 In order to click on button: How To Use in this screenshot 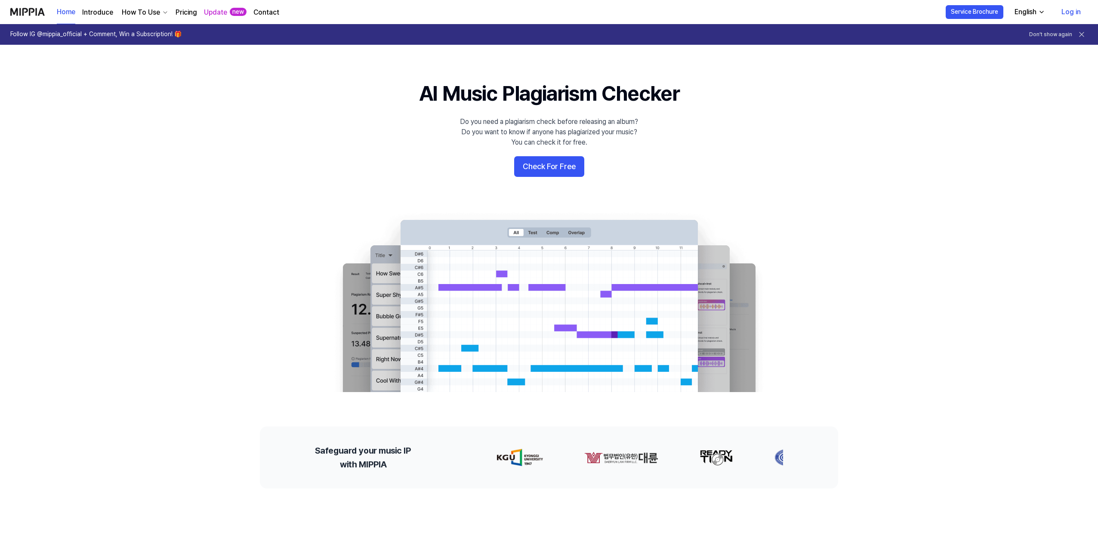, I will do `click(144, 12)`.